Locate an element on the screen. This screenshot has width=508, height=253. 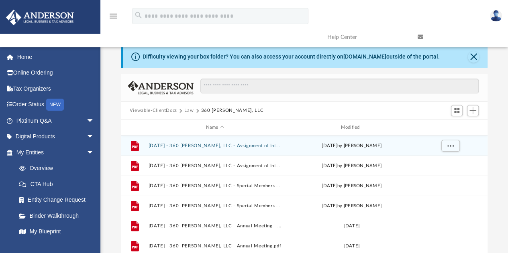
a: Platinum Q&Aarrow_drop_down is located at coordinates (56, 121).